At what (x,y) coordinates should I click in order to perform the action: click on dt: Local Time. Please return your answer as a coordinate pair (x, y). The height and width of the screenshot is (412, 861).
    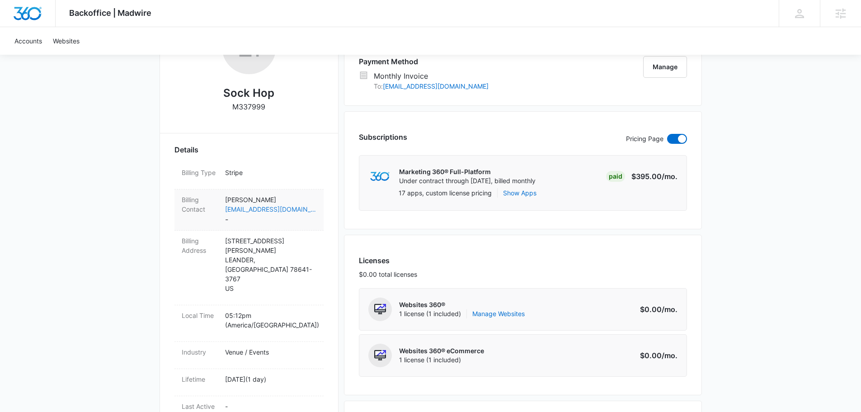
    Looking at the image, I should click on (200, 315).